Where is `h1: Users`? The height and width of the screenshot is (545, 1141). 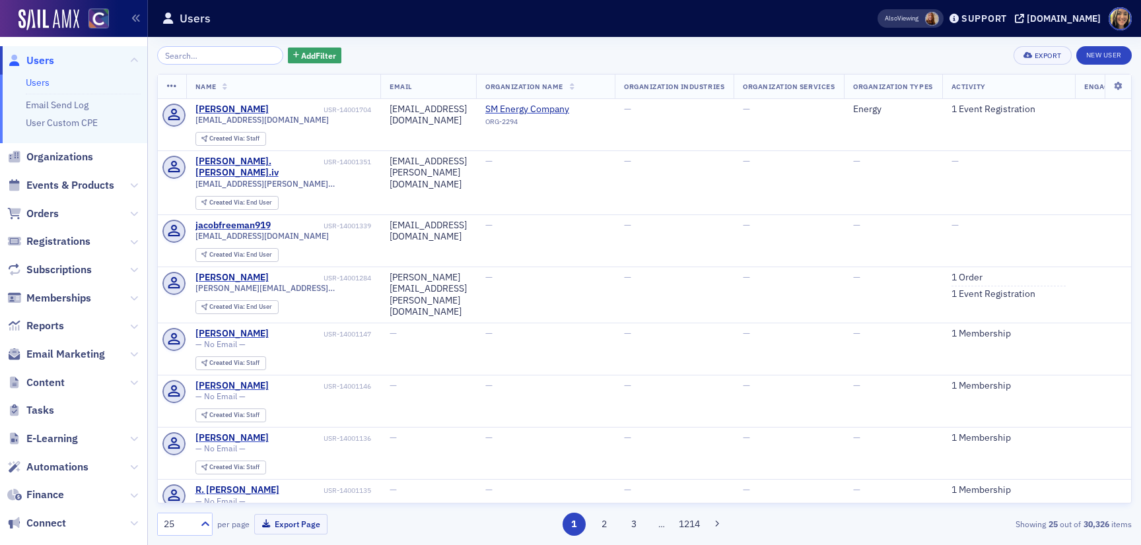
h1: Users is located at coordinates (195, 18).